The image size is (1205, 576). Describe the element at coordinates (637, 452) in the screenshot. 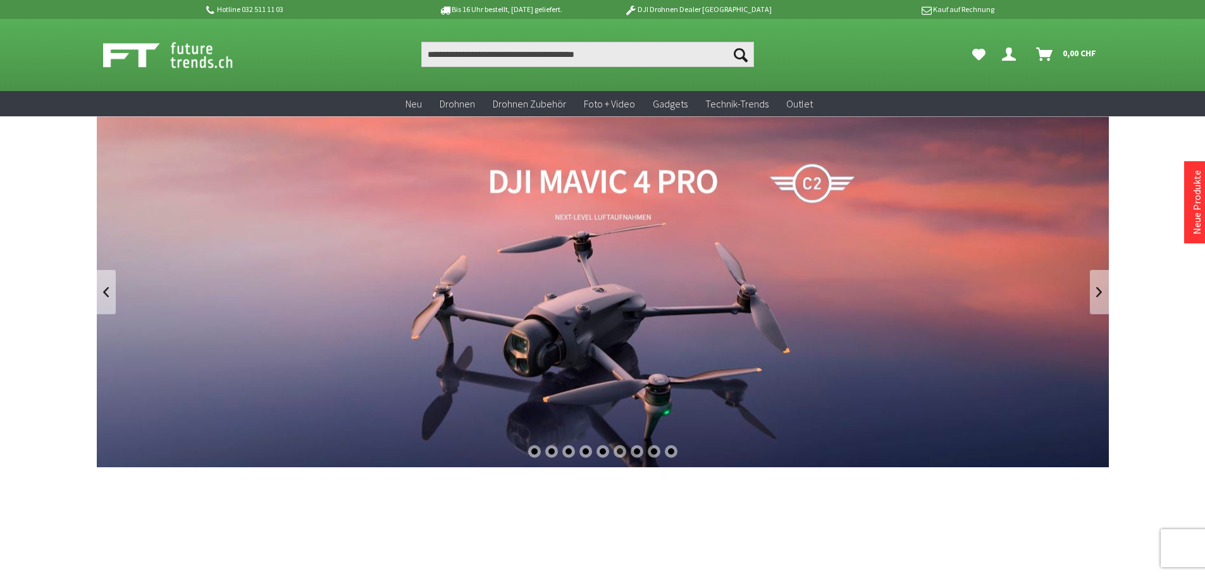

I see `div: 7` at that location.